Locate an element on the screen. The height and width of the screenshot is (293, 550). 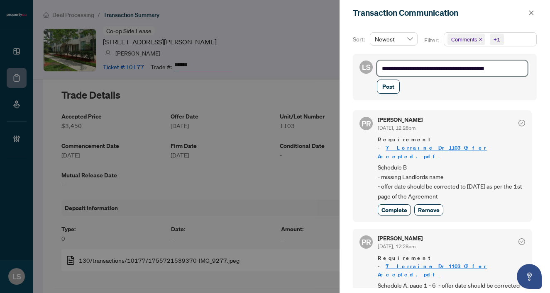
p: Filter: is located at coordinates (432, 40).